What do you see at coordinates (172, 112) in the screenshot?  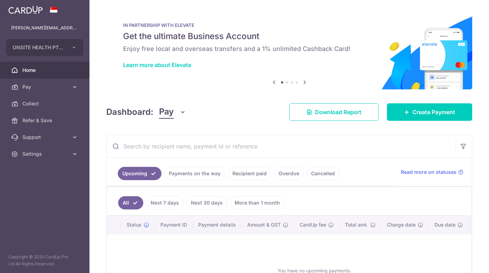 I see `button: Pay` at bounding box center [172, 112].